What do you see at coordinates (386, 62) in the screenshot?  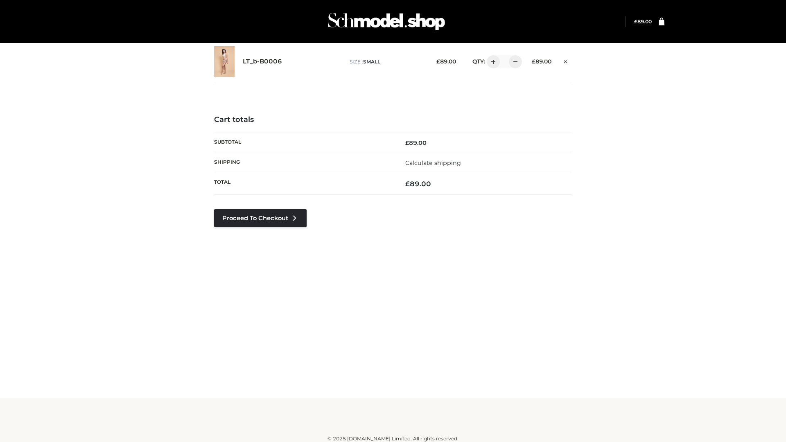 I see `p: size :` at bounding box center [386, 62].